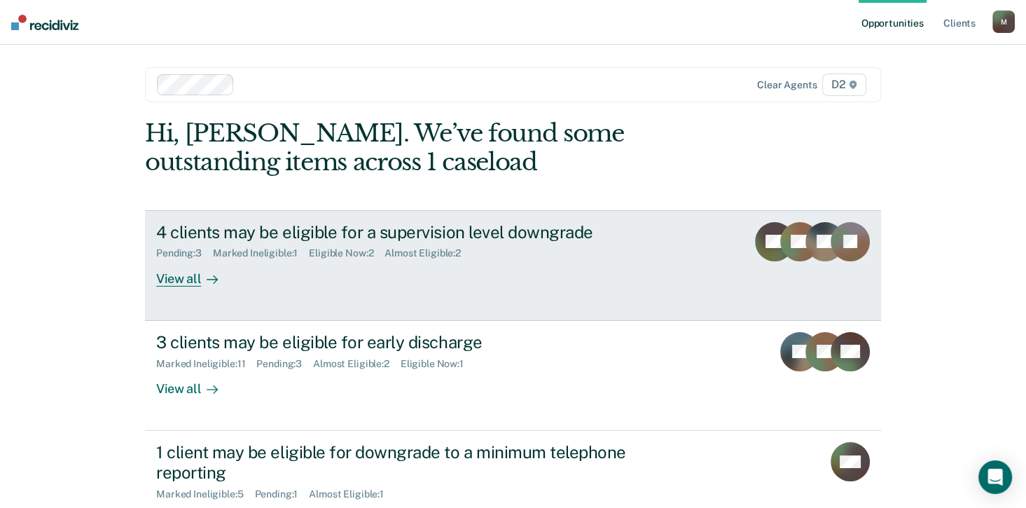  Describe the element at coordinates (402, 462) in the screenshot. I see `div: 1 client may be eligible for downgrade to a minimum telephone reporting` at that location.